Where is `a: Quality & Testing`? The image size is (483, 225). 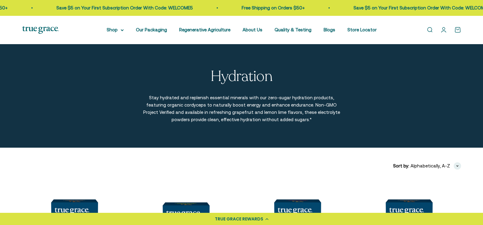
a: Quality & Testing is located at coordinates (293, 30).